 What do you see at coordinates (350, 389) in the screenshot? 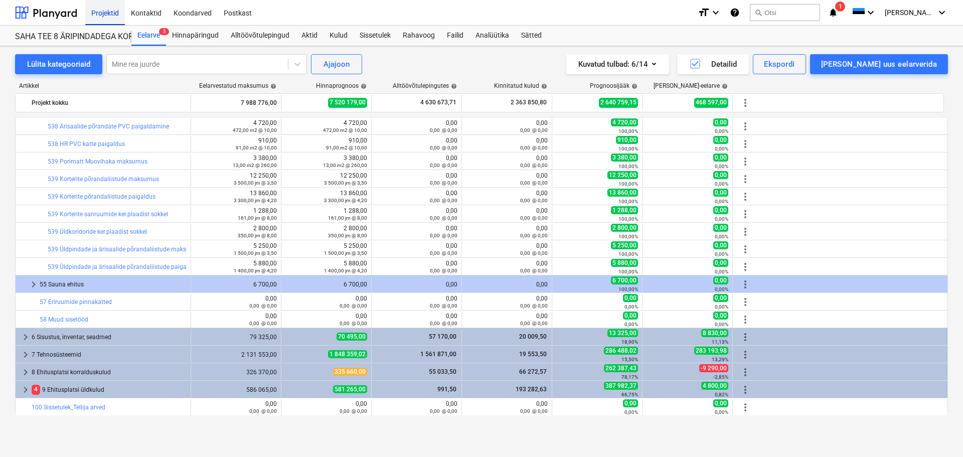
I see `span: 581 265,00` at bounding box center [350, 389].